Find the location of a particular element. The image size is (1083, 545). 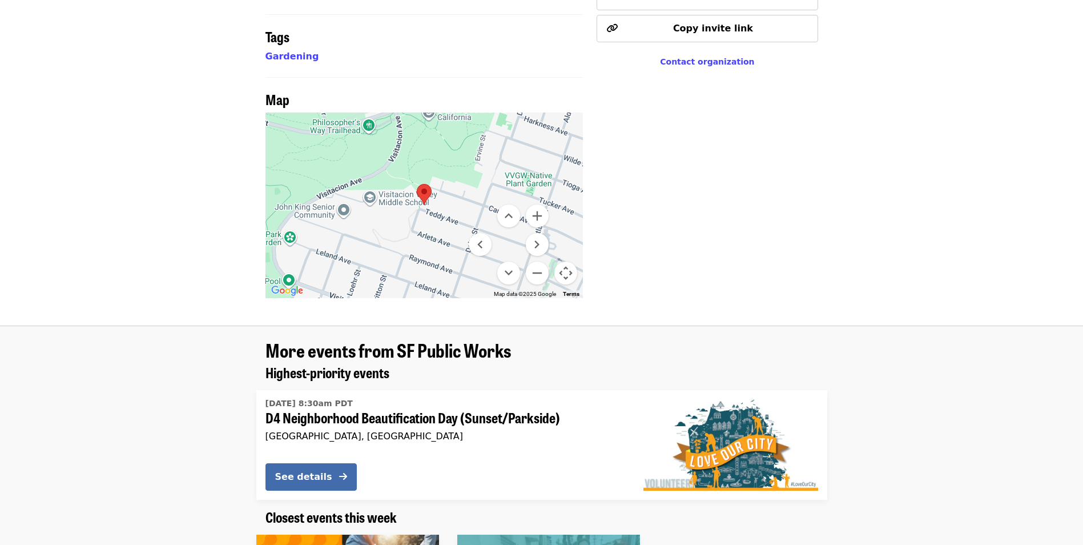

a: Open this area in Google Maps (opens a new window) is located at coordinates (287, 291).